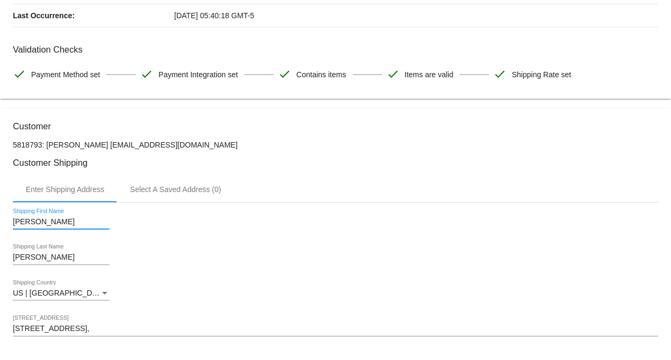  Describe the element at coordinates (65, 189) in the screenshot. I see `div: Enter Shipping Address` at that location.